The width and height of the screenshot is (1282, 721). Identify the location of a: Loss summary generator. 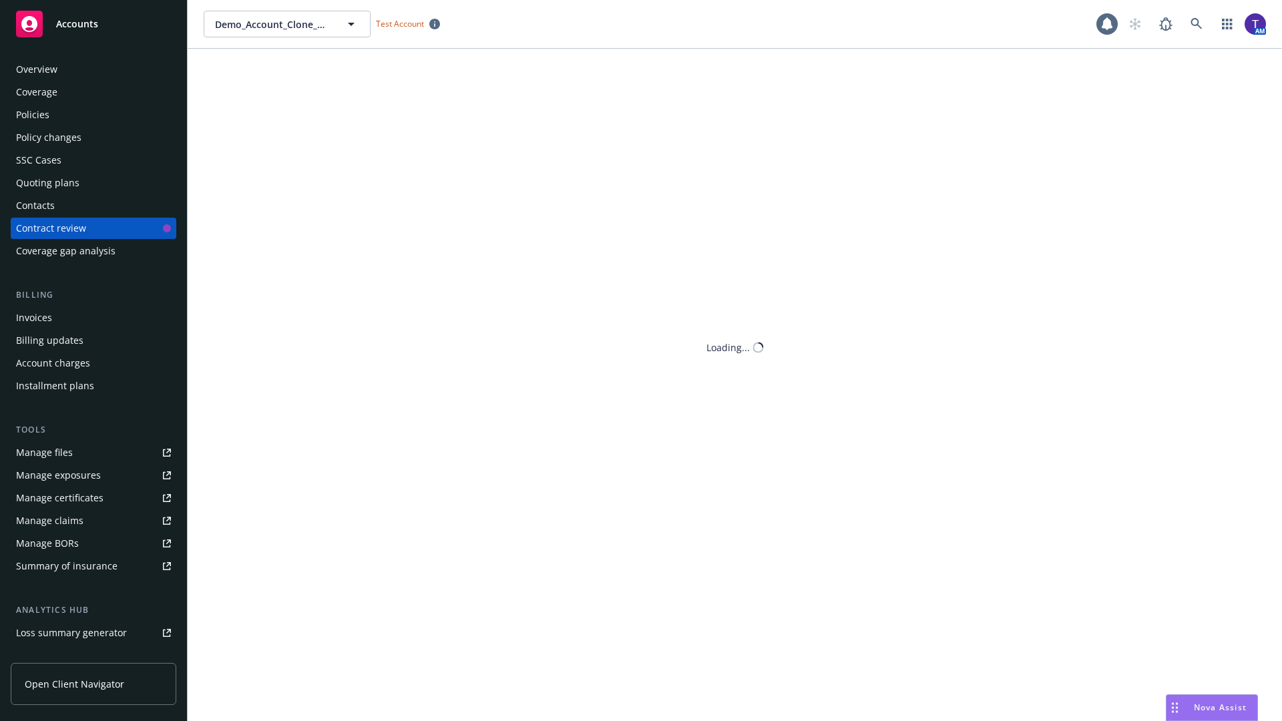
(93, 633).